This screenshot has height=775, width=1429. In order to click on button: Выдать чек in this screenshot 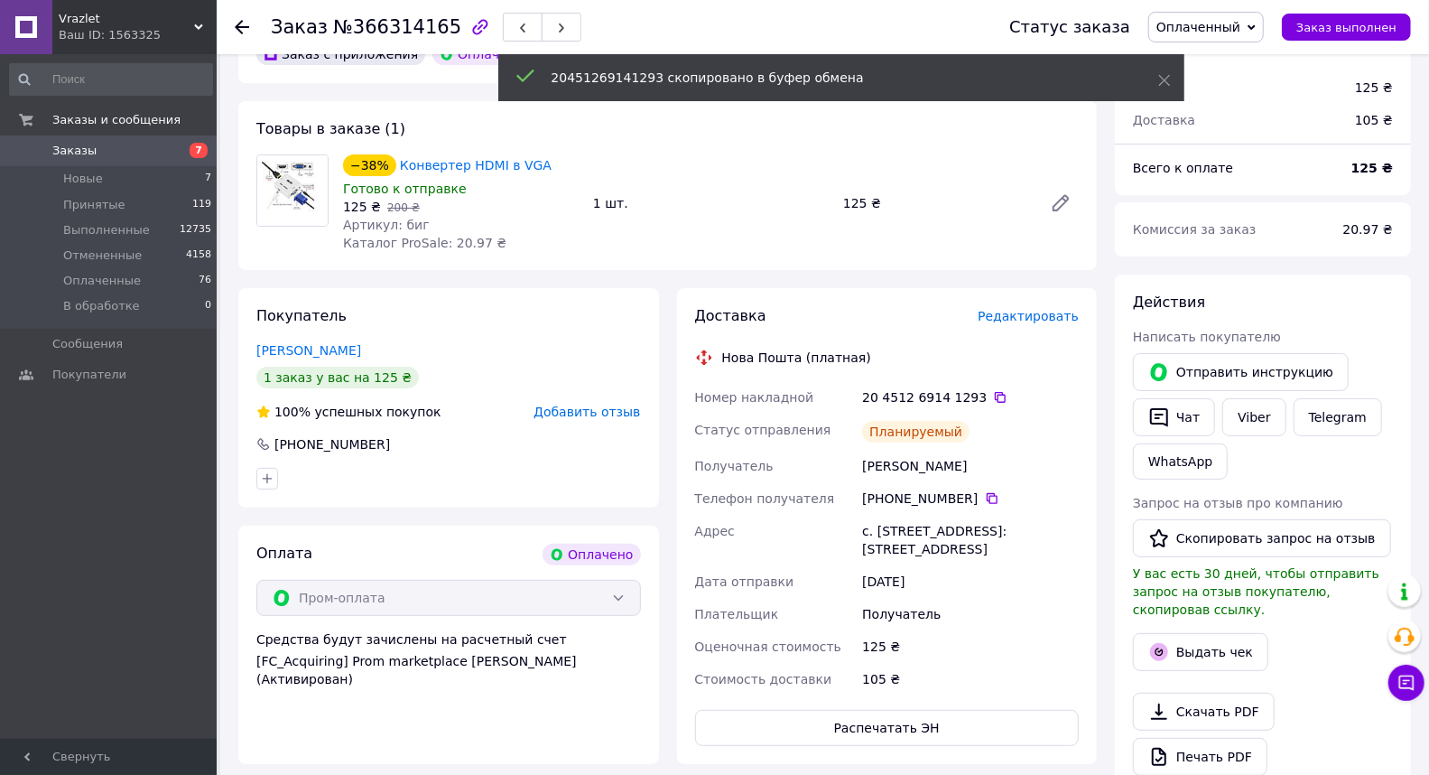, I will do `click(1201, 652)`.